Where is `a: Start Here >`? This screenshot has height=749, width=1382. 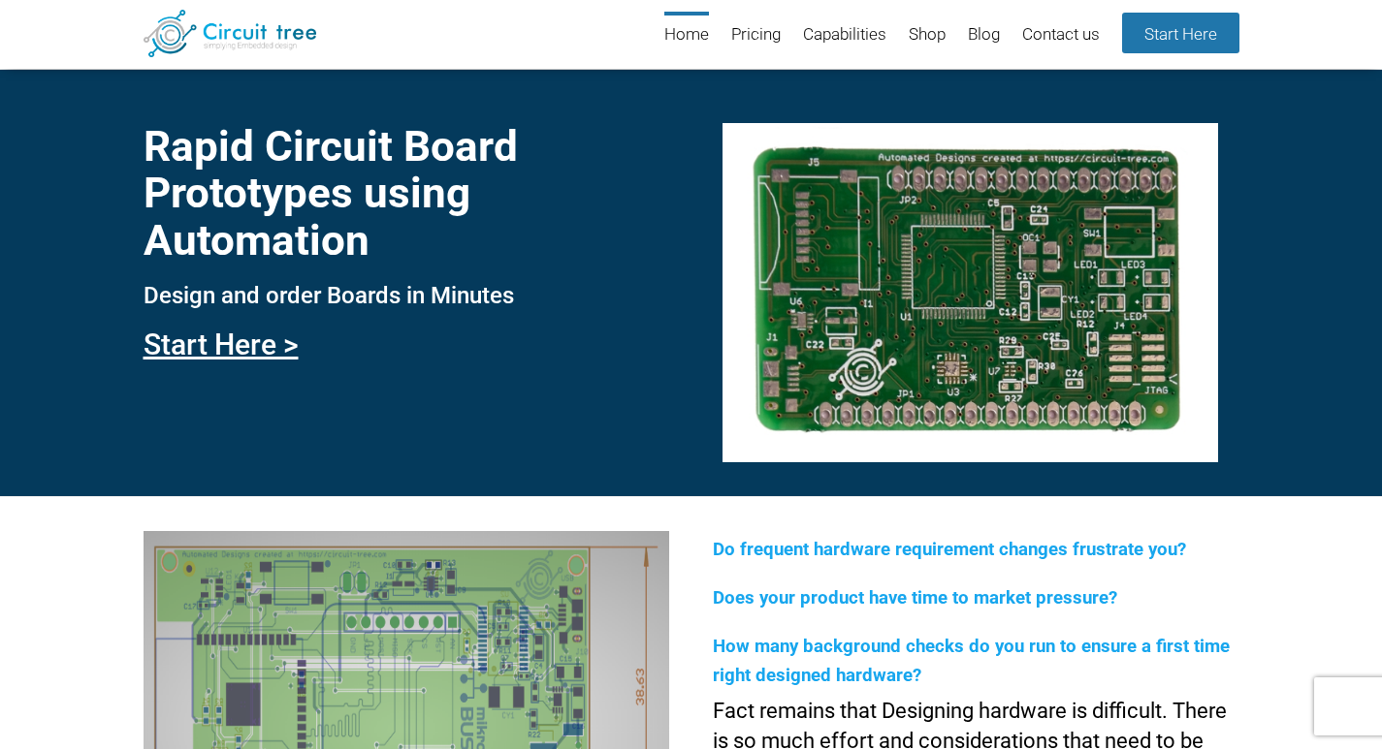 a: Start Here > is located at coordinates (221, 344).